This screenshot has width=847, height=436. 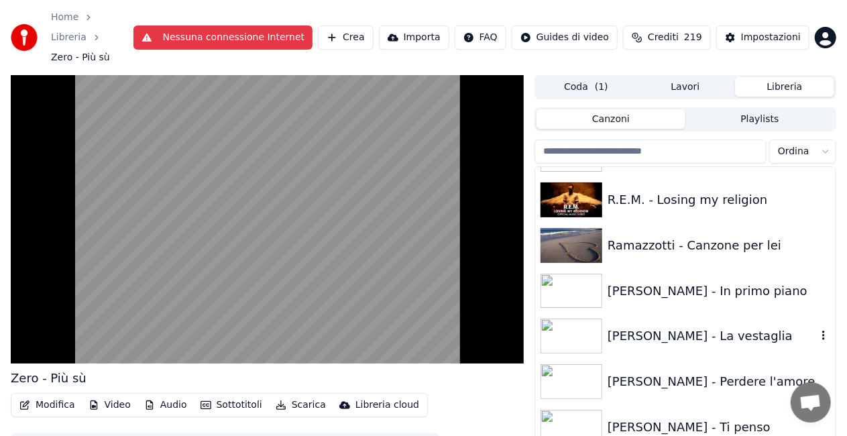 I want to click on button: Playlists, so click(x=760, y=119).